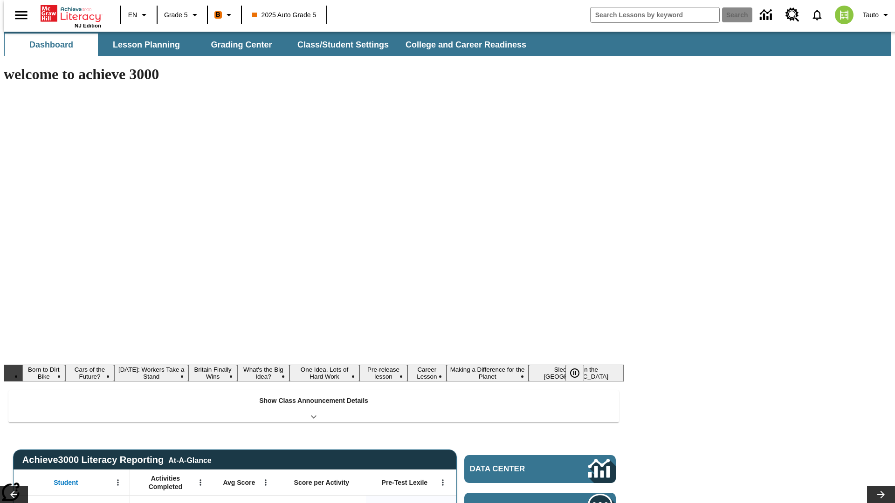  Describe the element at coordinates (90, 373) in the screenshot. I see `button: Slide 2 Cars of the Future?` at that location.